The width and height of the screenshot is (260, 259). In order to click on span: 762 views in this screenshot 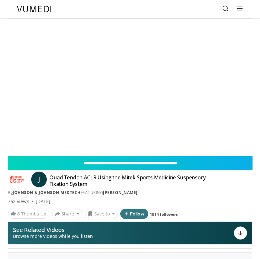, I will do `click(19, 202)`.